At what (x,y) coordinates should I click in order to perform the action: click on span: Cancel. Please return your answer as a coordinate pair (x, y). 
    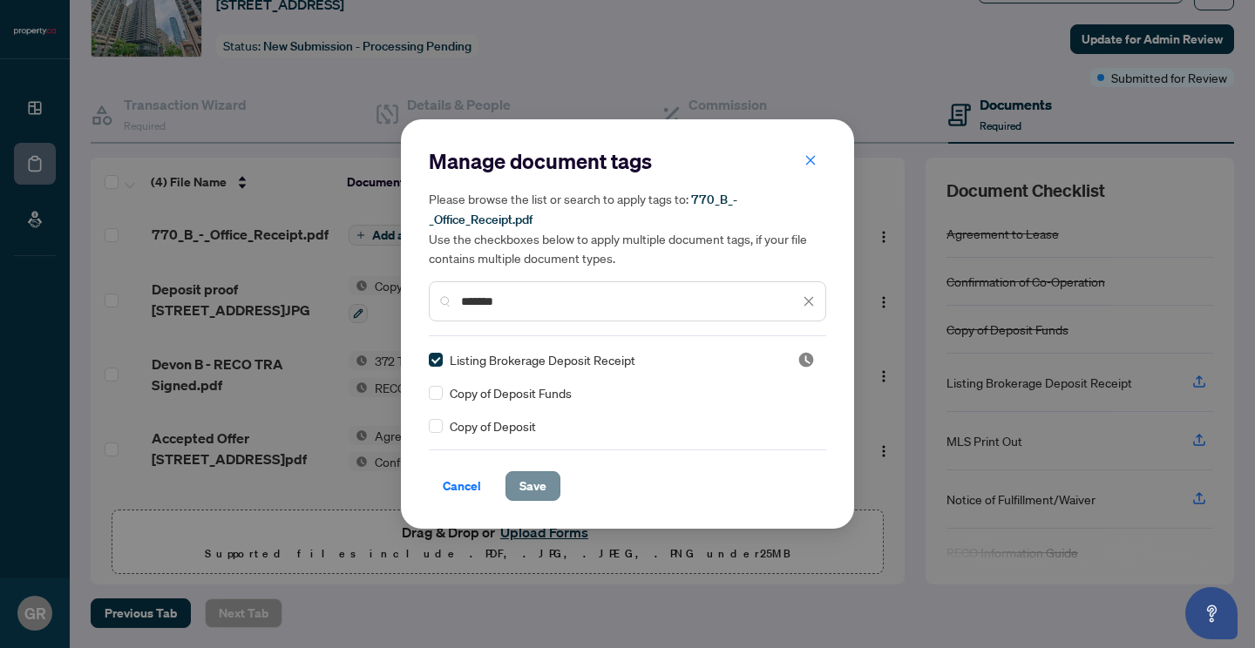
    Looking at the image, I should click on (462, 486).